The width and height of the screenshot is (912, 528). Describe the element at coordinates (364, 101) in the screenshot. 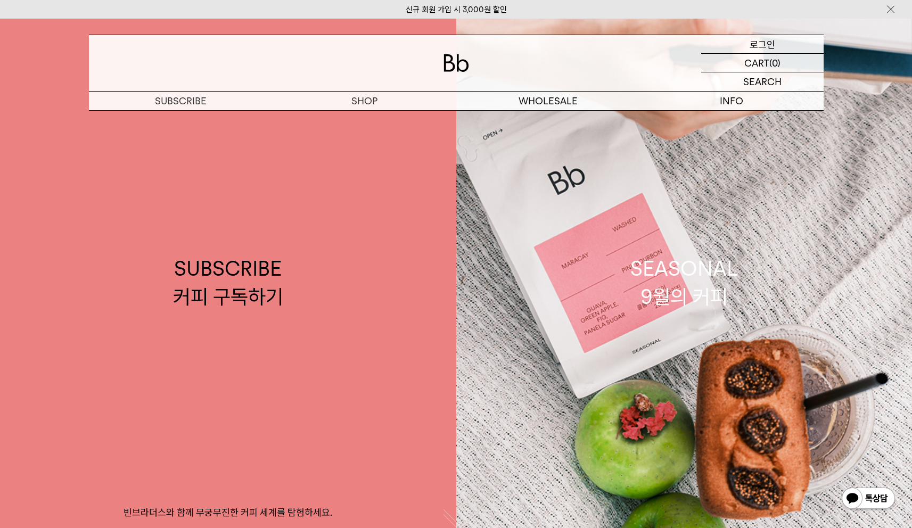

I see `a: SHOP` at that location.